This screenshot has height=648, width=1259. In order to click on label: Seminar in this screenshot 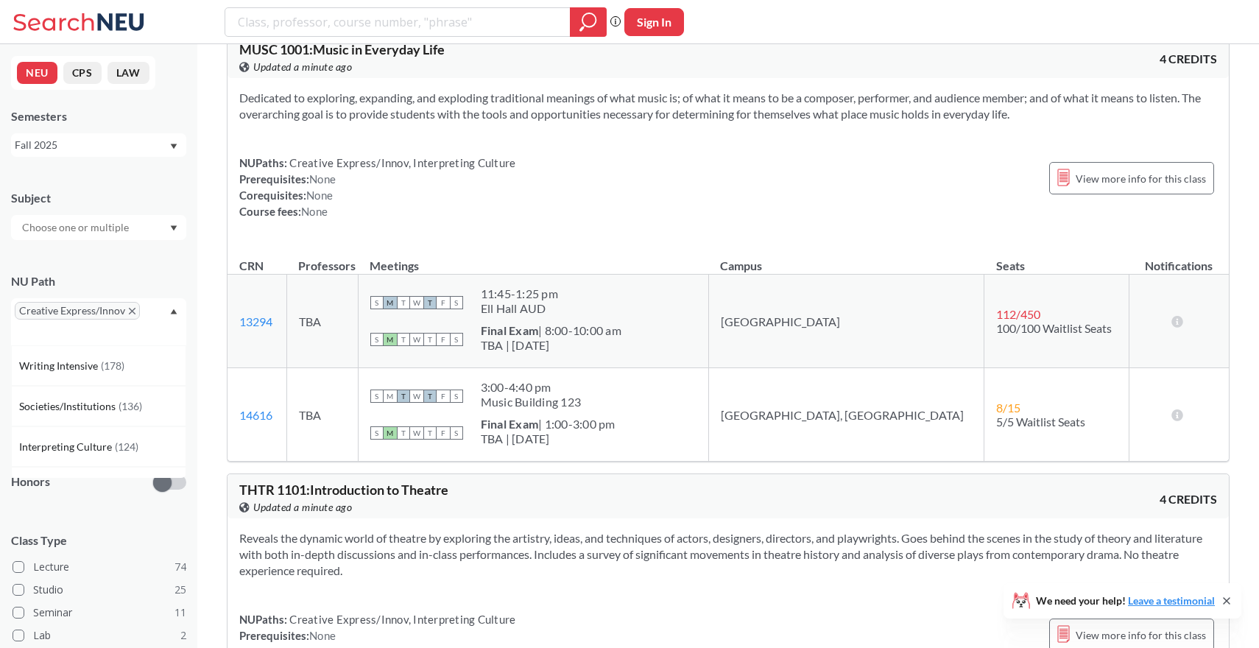, I will do `click(99, 613)`.